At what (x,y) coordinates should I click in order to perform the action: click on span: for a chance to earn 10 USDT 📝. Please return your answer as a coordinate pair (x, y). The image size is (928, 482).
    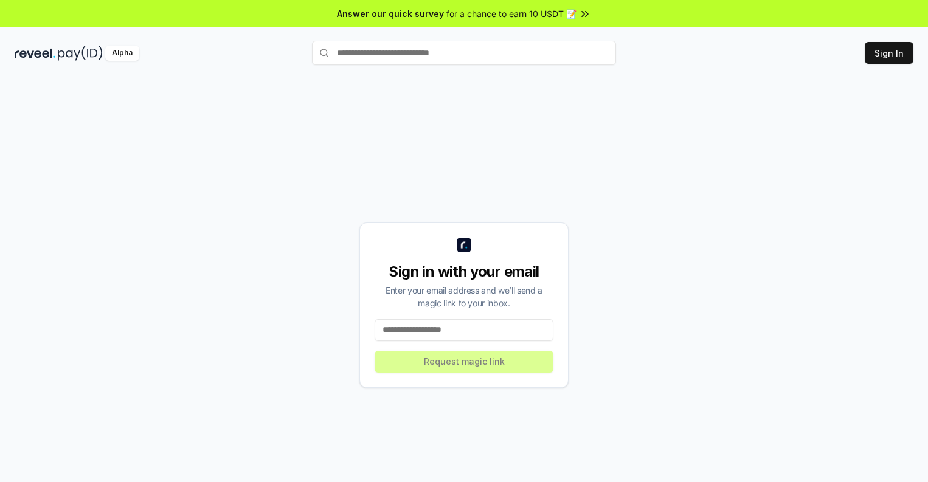
    Looking at the image, I should click on (511, 13).